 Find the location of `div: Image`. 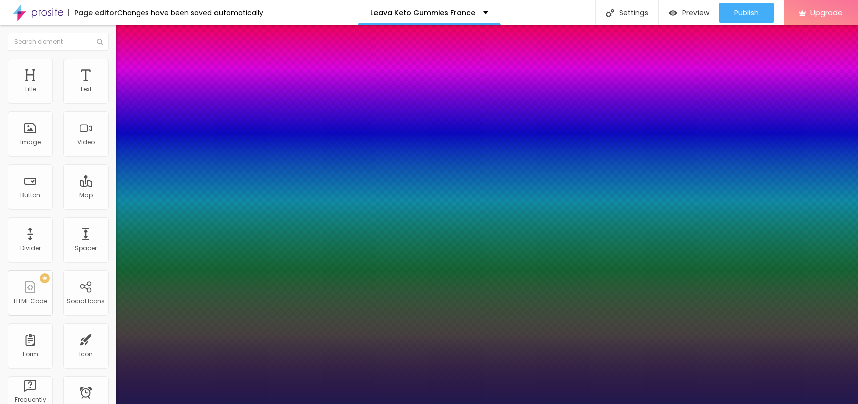

div: Image is located at coordinates (30, 142).